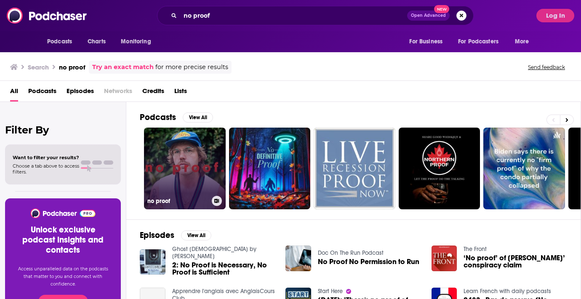  What do you see at coordinates (96, 42) in the screenshot?
I see `a: Charts` at bounding box center [96, 42].